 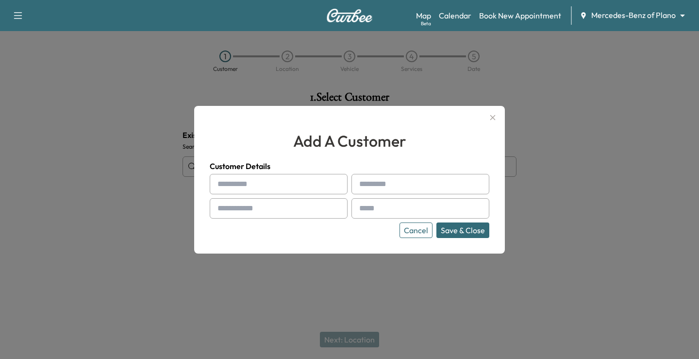 What do you see at coordinates (350, 16) in the screenshot?
I see `img: Curbee Logo` at bounding box center [350, 16].